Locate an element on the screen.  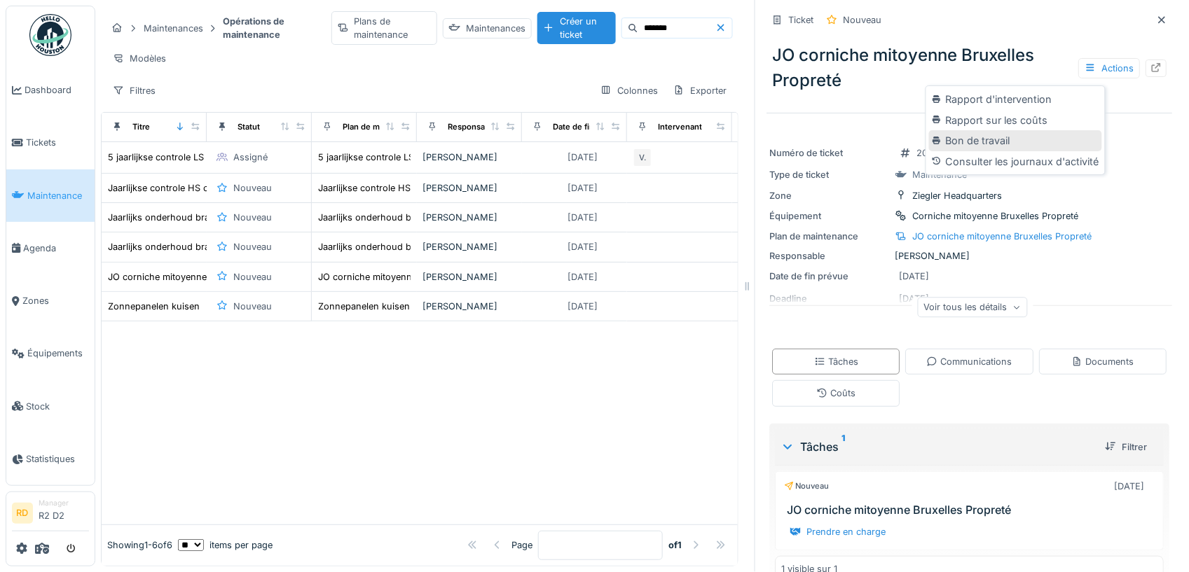
div: Numéro de ticket is located at coordinates (829, 153).